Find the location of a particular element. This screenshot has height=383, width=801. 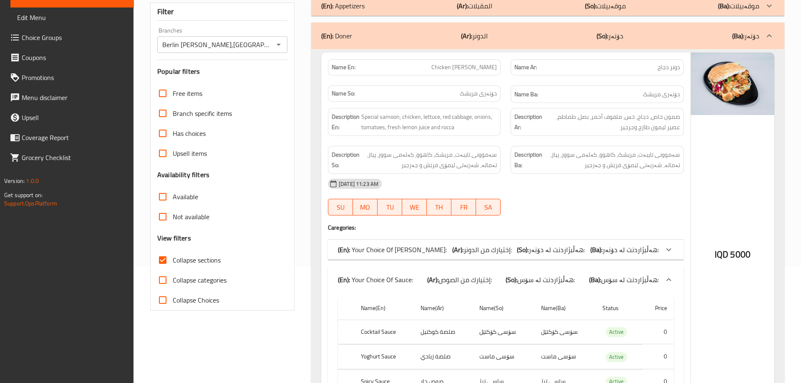

strong: Name Ba: is located at coordinates (526, 94).